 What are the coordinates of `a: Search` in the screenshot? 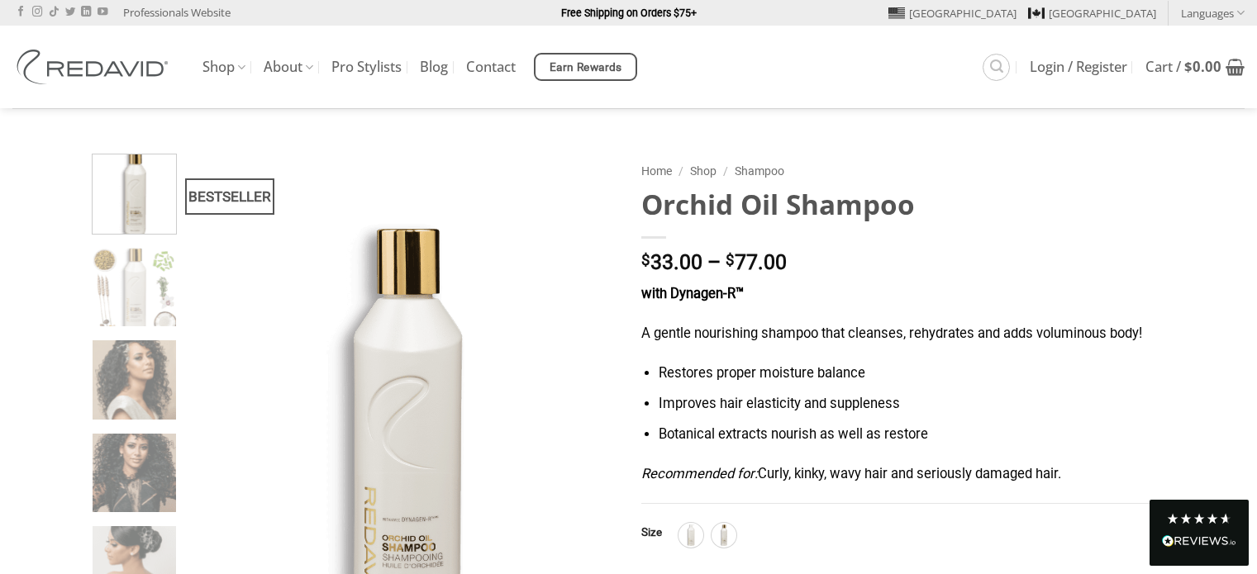 It's located at (996, 67).